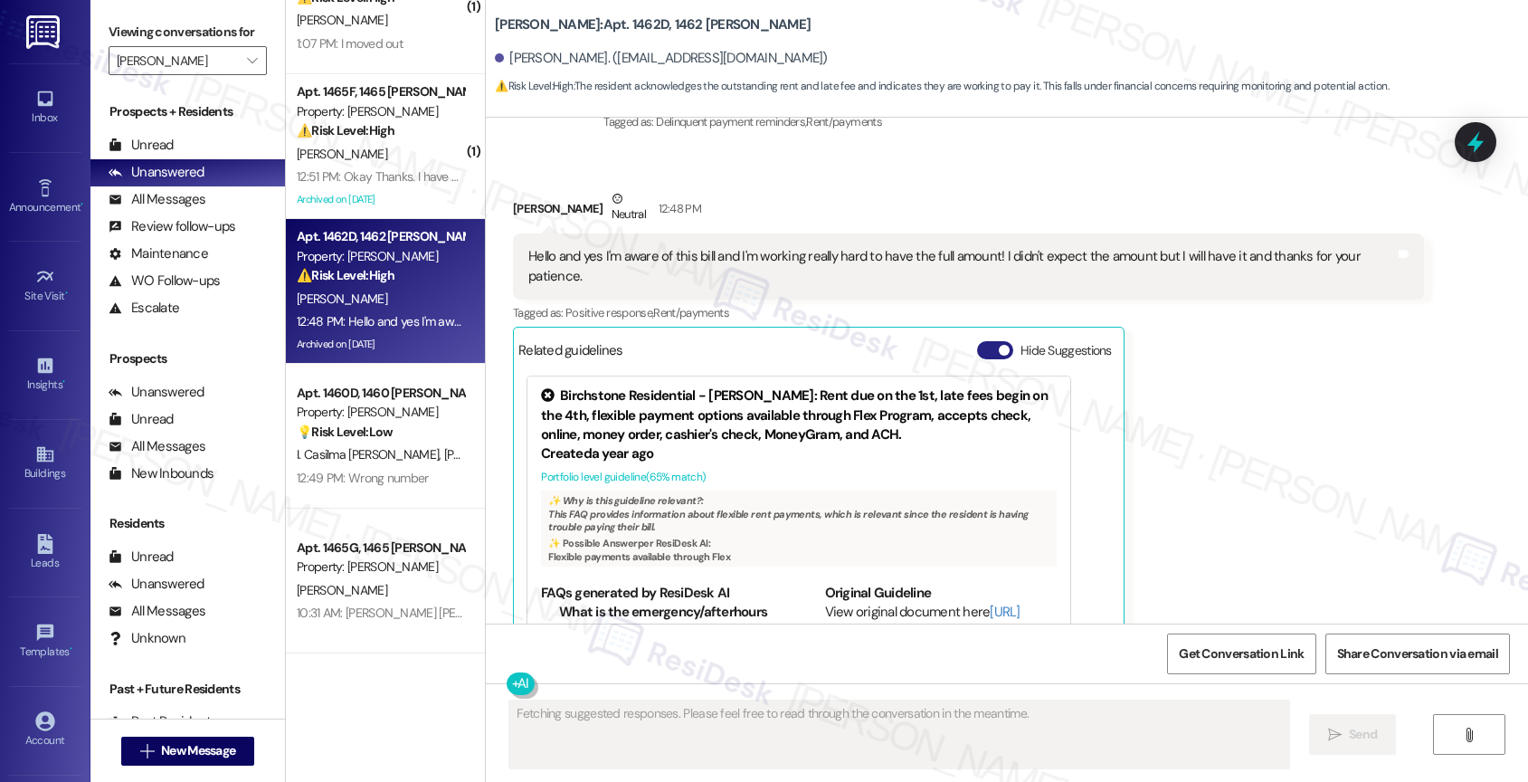 This screenshot has height=782, width=1528. What do you see at coordinates (144, 308) in the screenshot?
I see `div: Escalate` at bounding box center [144, 308].